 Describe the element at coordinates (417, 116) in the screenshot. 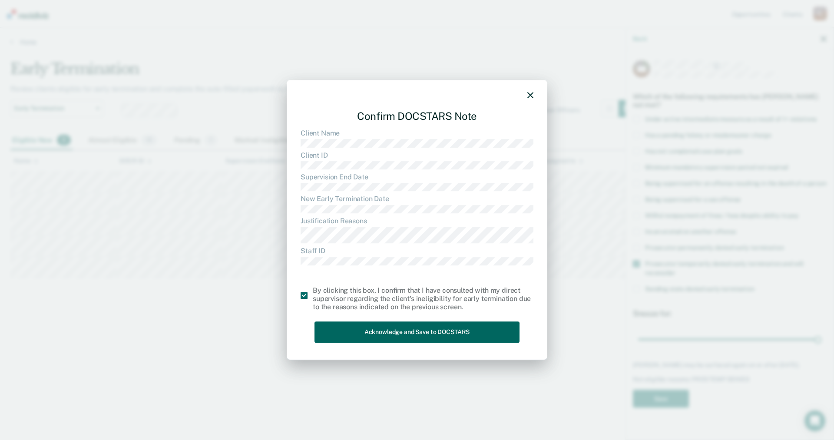

I see `div: Confirm DOCSTARS Note` at that location.